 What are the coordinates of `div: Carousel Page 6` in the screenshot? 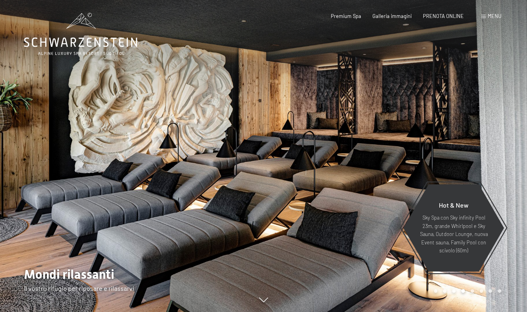 It's located at (481, 291).